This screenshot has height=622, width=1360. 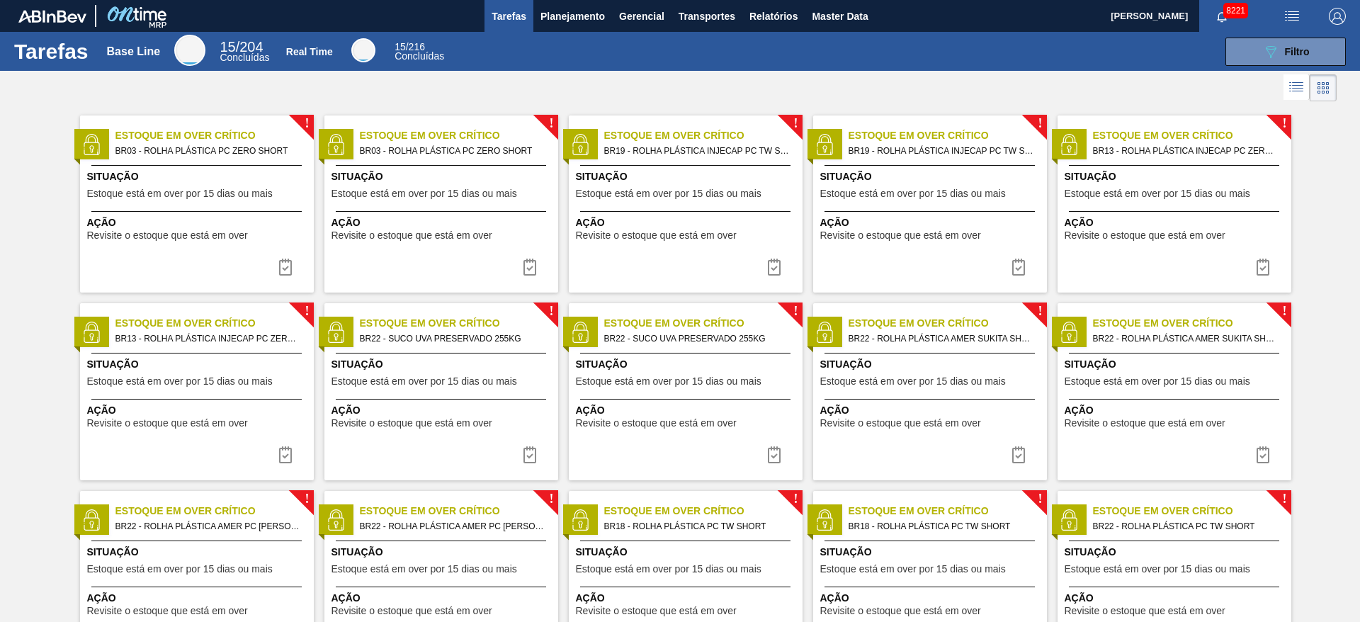 What do you see at coordinates (134, 52) in the screenshot?
I see `div: Base Line` at bounding box center [134, 52].